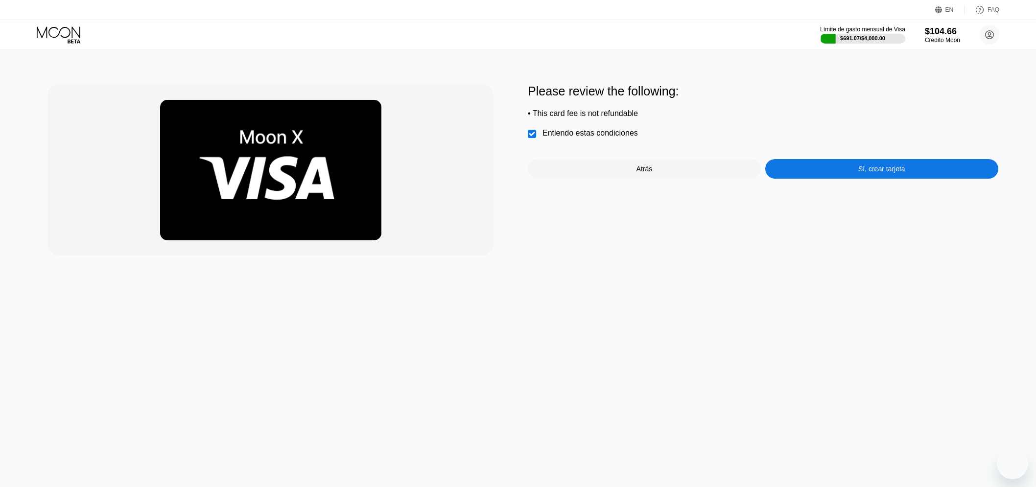  I want to click on div: $691.07 / $4,000.00, so click(863, 38).